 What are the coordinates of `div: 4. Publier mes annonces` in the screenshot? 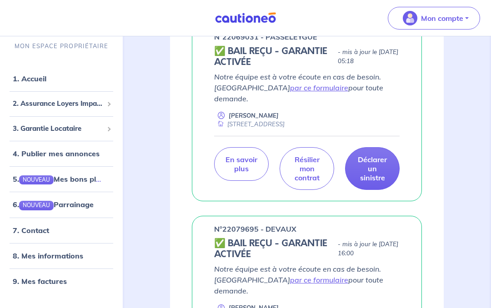 It's located at (61, 154).